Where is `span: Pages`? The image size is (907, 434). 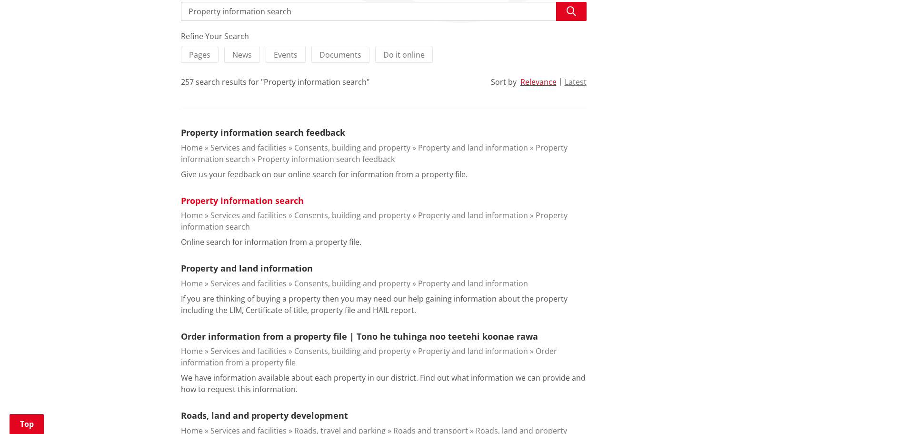
span: Pages is located at coordinates (199, 55).